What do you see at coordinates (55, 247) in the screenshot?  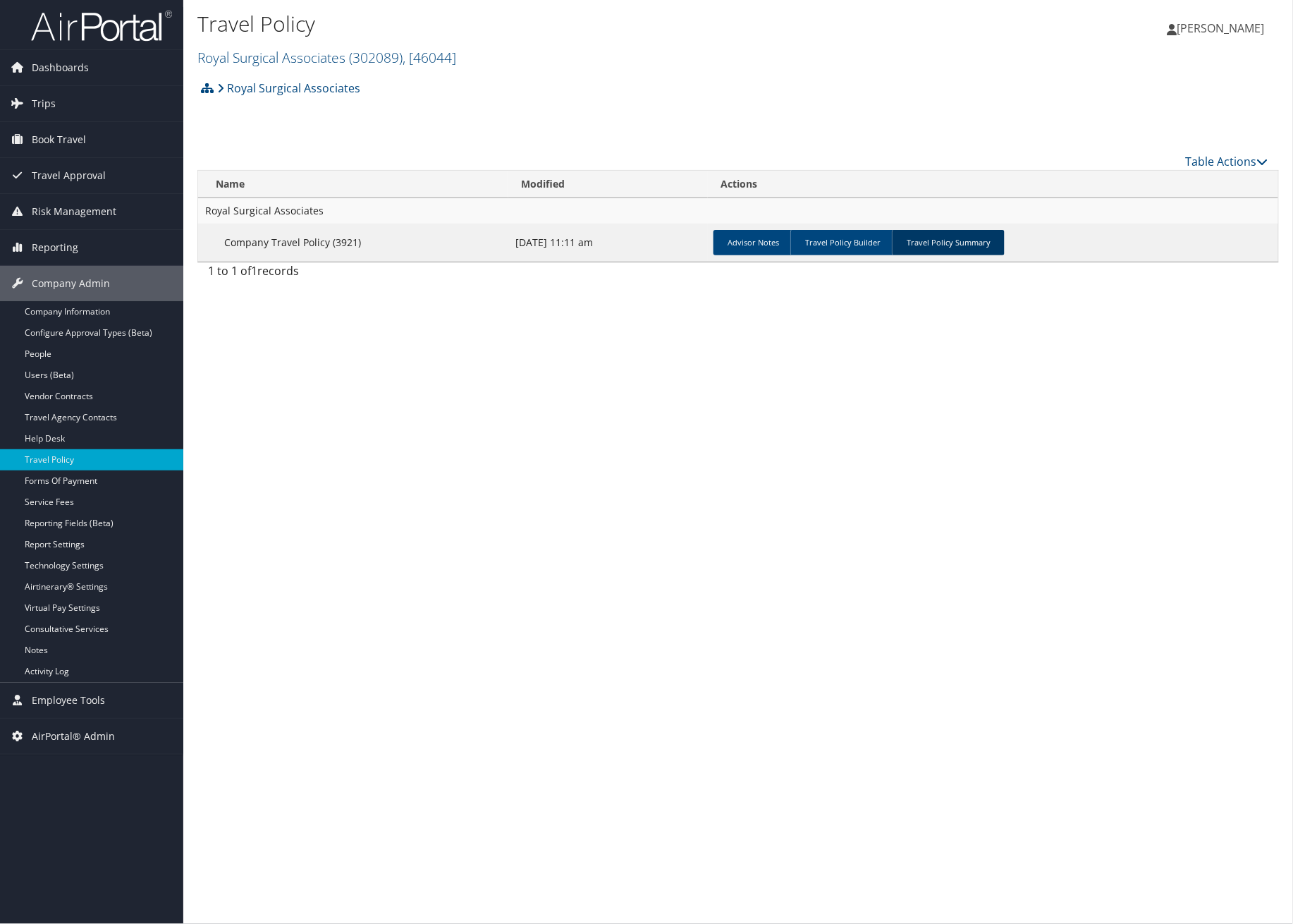 I see `span: Reporting` at bounding box center [55, 247].